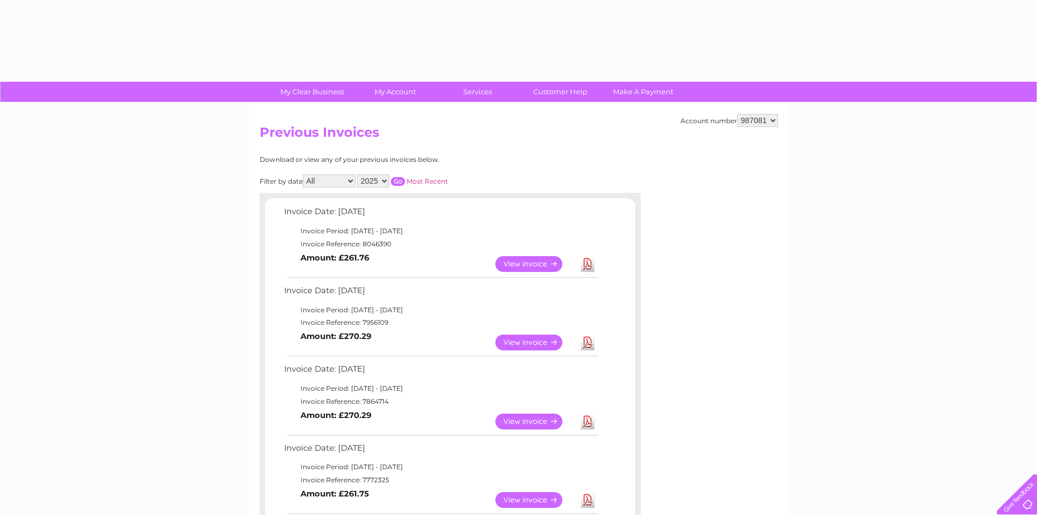 This screenshot has width=1037, height=515. I want to click on a: Make A Payment, so click(643, 91).